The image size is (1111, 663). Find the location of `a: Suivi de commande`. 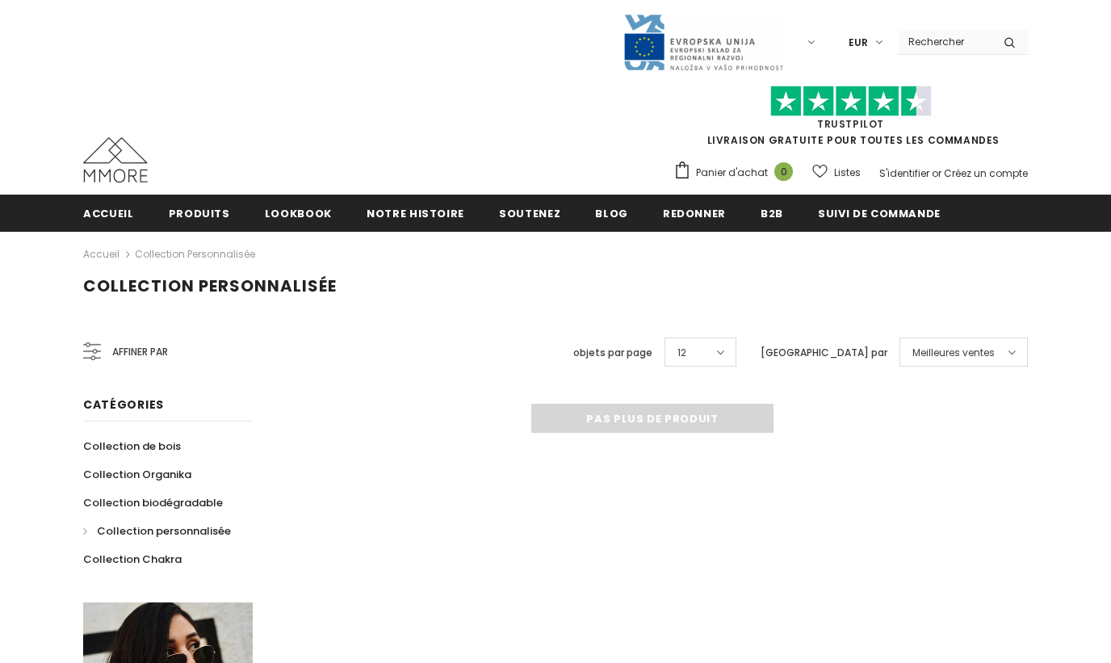

a: Suivi de commande is located at coordinates (879, 212).